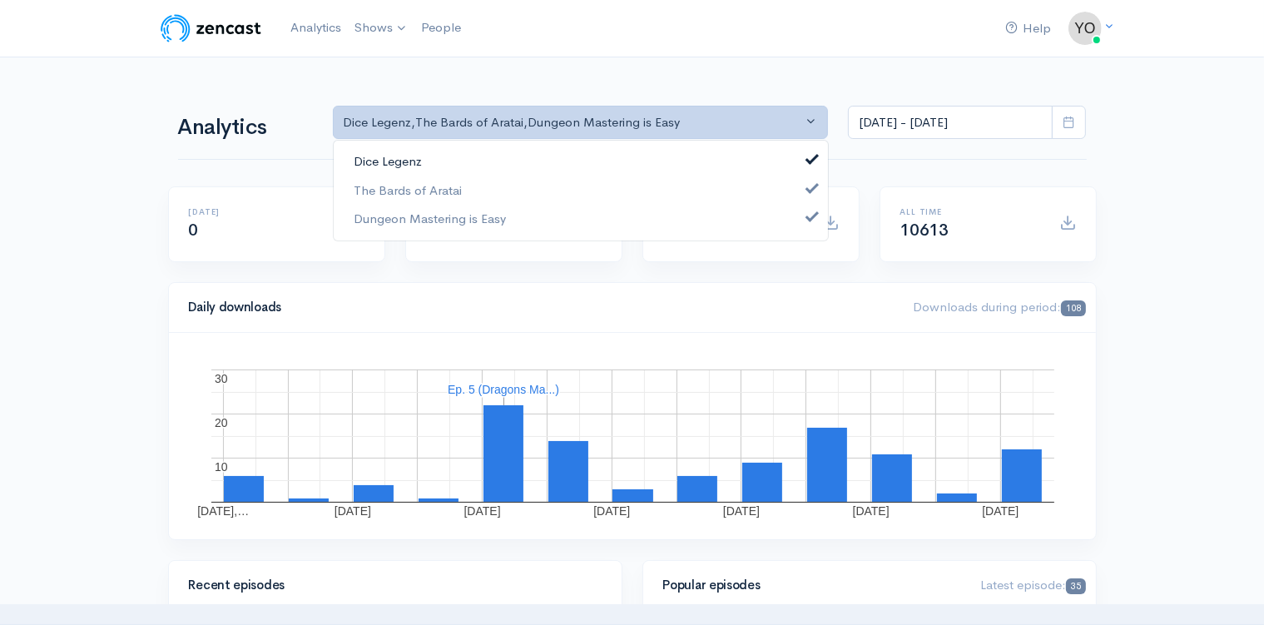  I want to click on span: Downloads during period:, so click(999, 306).